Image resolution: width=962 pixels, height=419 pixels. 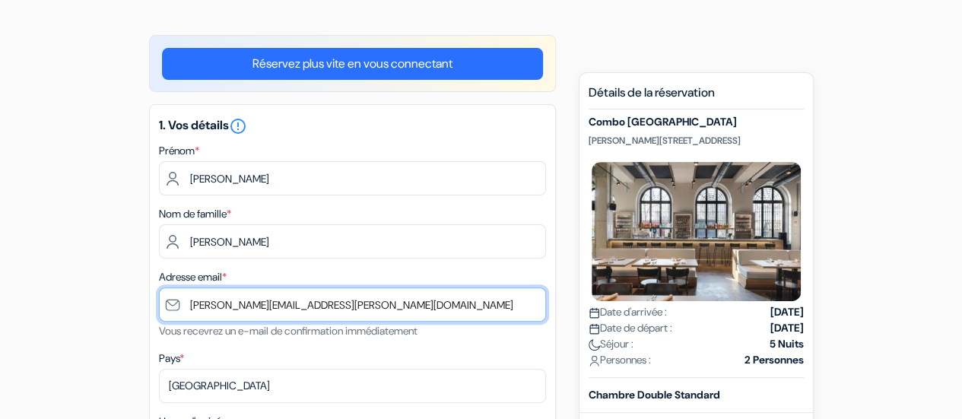 What do you see at coordinates (352, 64) in the screenshot?
I see `a: Réservez plus vite en vous connectant` at bounding box center [352, 64].